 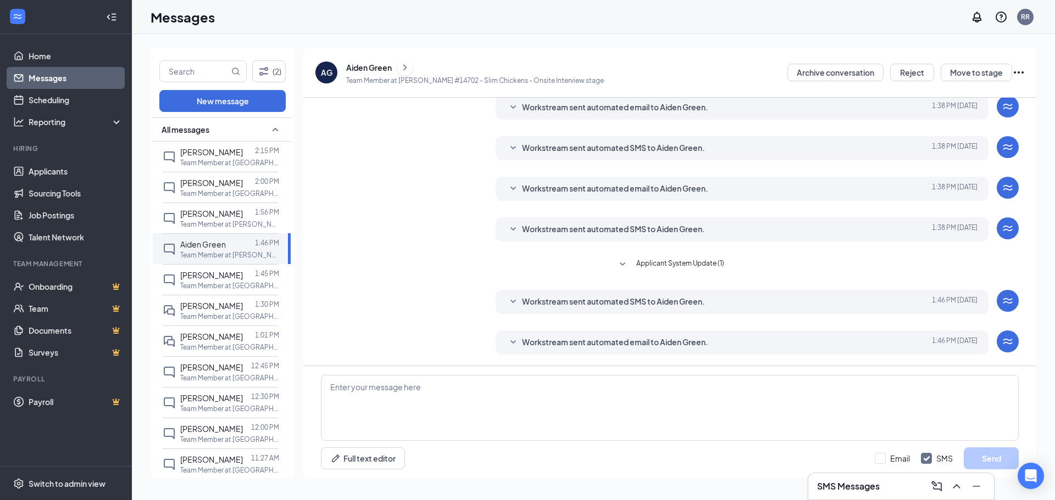 What do you see at coordinates (976, 73) in the screenshot?
I see `button: Move to stage` at bounding box center [976, 73].